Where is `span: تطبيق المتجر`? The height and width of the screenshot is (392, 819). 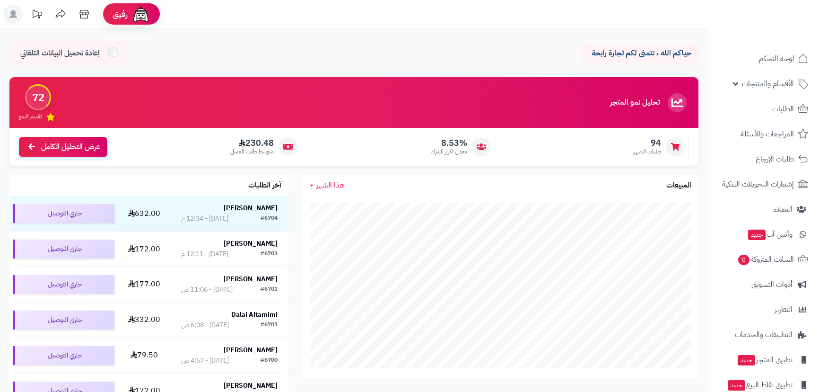
span: تطبيق المتجر is located at coordinates (765, 359).